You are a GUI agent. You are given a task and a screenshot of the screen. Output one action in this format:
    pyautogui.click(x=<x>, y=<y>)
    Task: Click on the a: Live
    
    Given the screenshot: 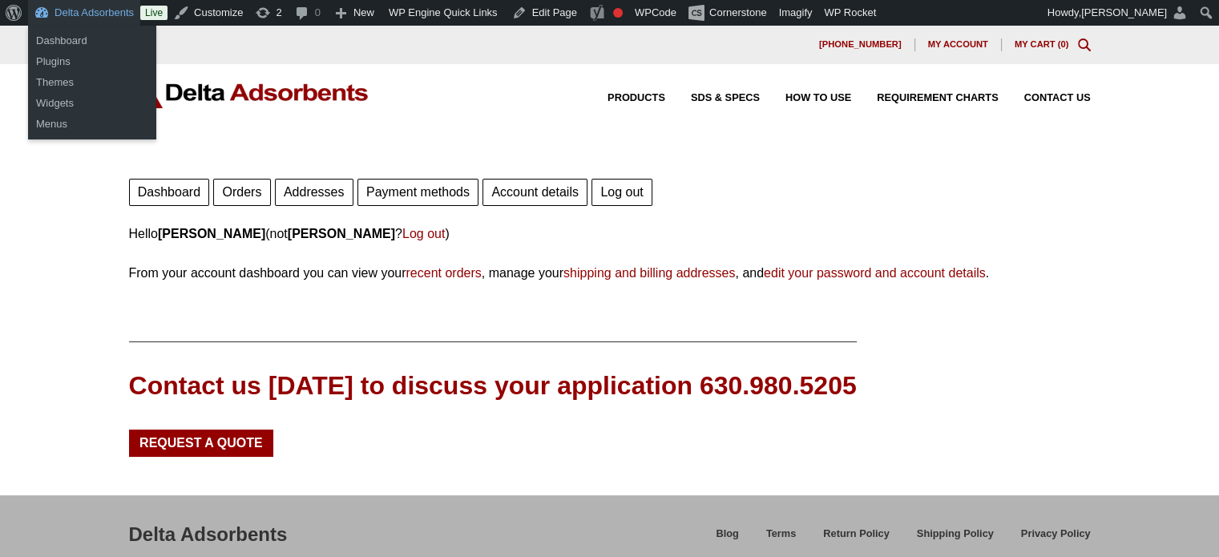 What is the action you would take?
    pyautogui.click(x=154, y=13)
    